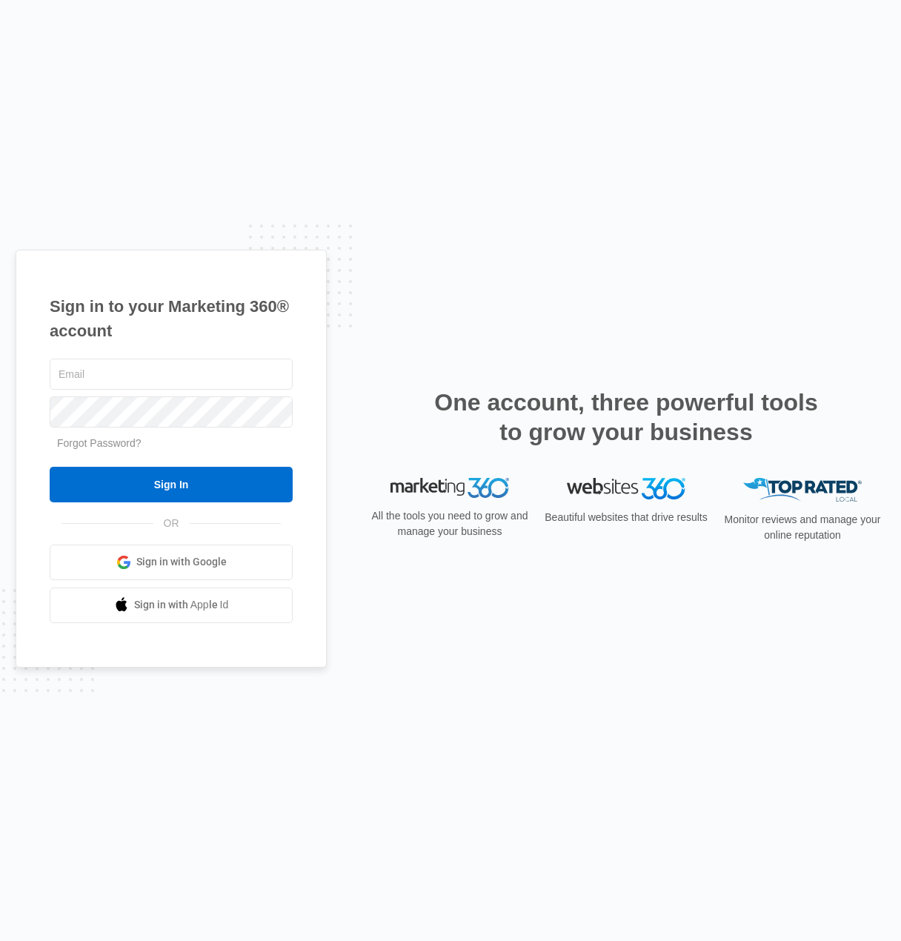  Describe the element at coordinates (171, 374) in the screenshot. I see `input: Email` at that location.